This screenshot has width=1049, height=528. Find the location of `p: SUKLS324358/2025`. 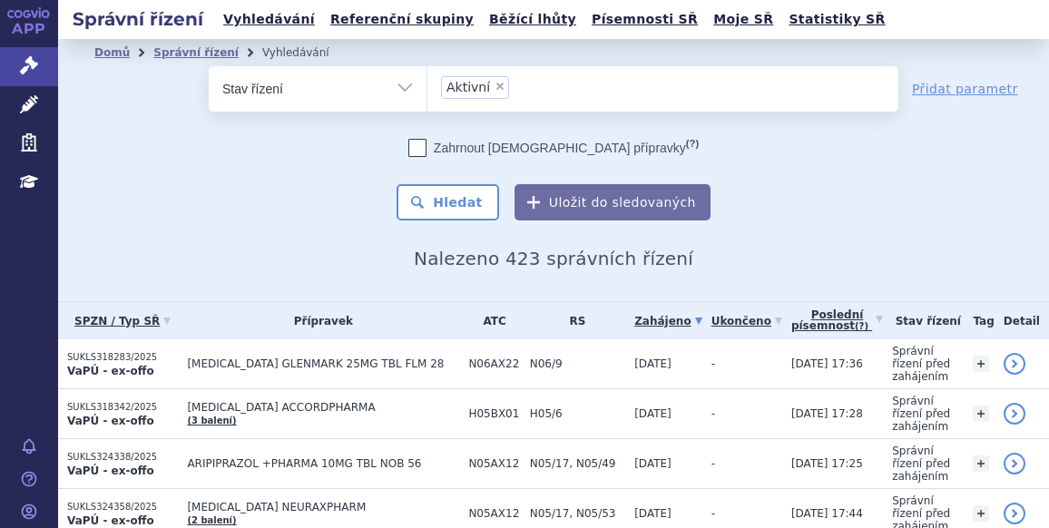

p: SUKLS324358/2025 is located at coordinates (123, 507).